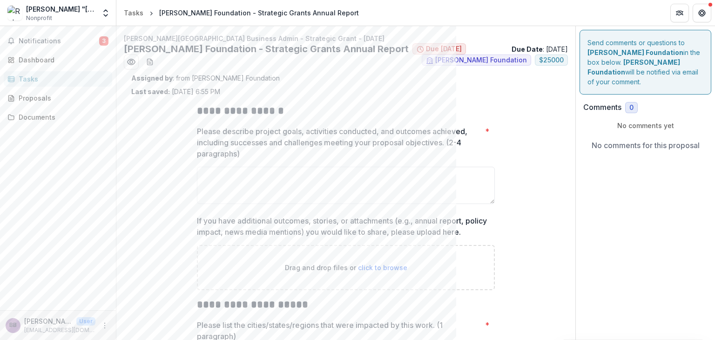  What do you see at coordinates (61, 60) in the screenshot?
I see `div: Dashboard` at bounding box center [61, 60].